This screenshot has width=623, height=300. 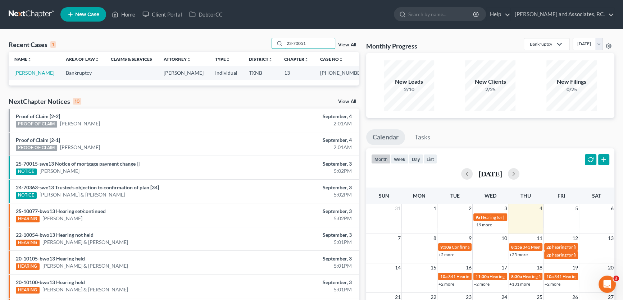 I want to click on span: 1, so click(x=435, y=208).